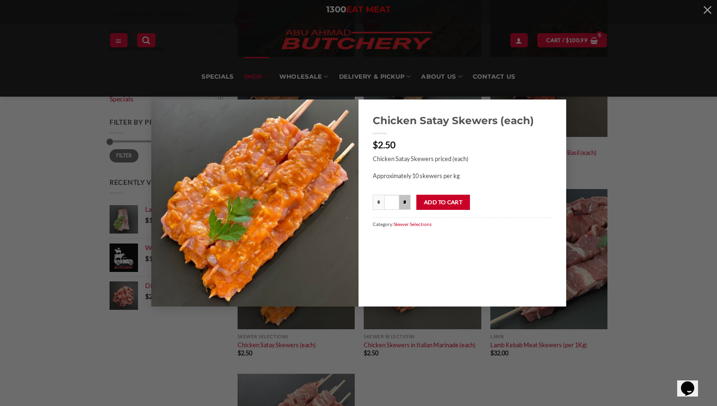 Image resolution: width=717 pixels, height=406 pixels. What do you see at coordinates (462, 176) in the screenshot?
I see `p: Approximately 10 skewers per kg` at bounding box center [462, 176].